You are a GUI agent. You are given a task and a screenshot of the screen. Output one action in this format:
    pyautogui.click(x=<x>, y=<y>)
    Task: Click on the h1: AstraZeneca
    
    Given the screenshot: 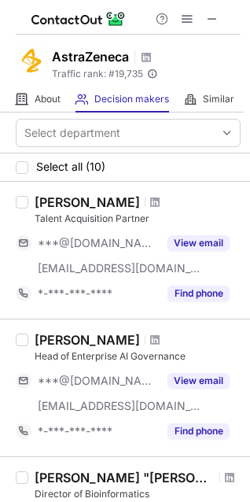 What is the action you would take?
    pyautogui.click(x=90, y=57)
    